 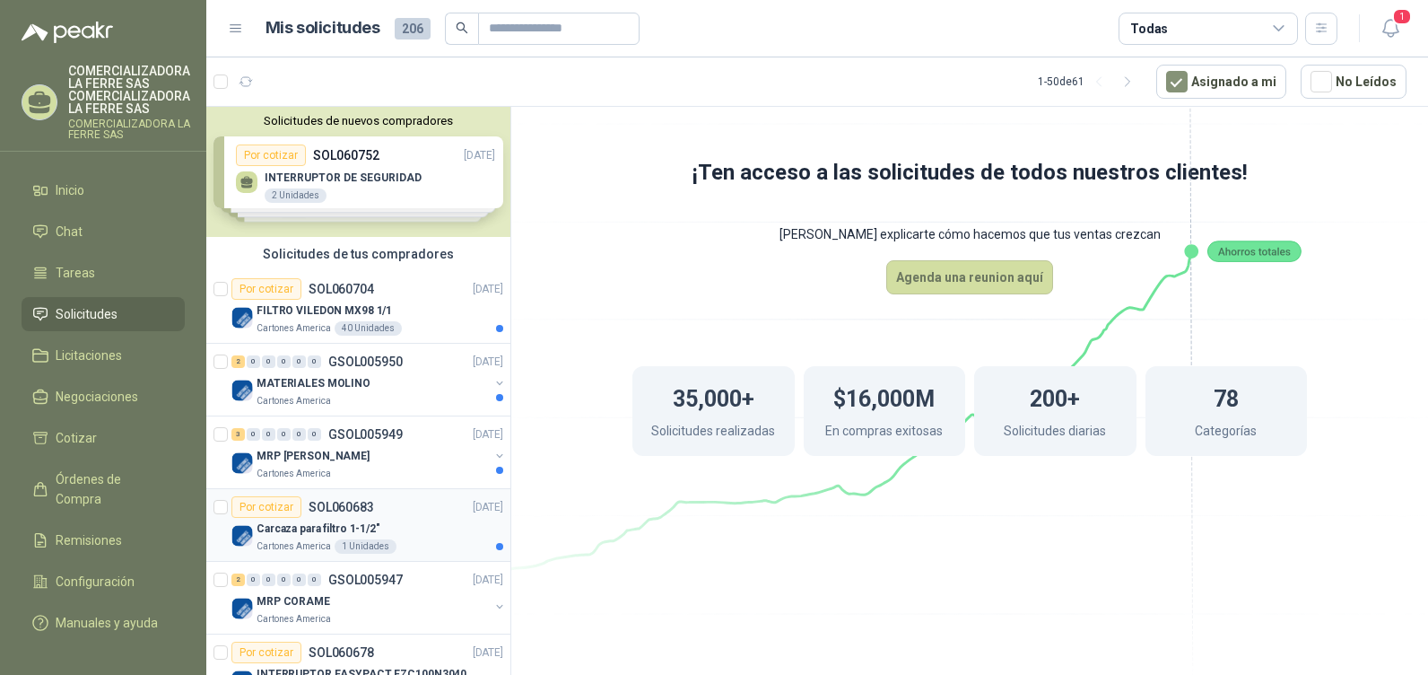 What do you see at coordinates (884, 397) in the screenshot?
I see `h1: $16,000M` at bounding box center [884, 397].